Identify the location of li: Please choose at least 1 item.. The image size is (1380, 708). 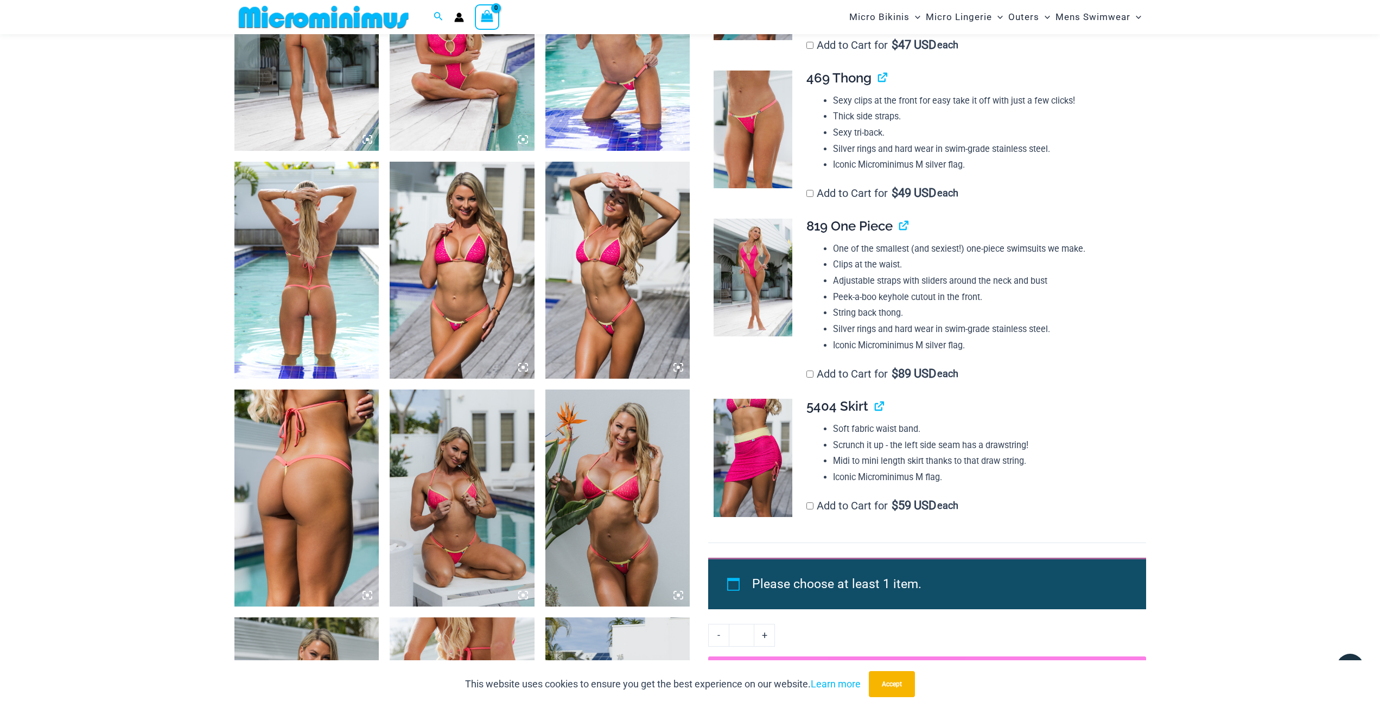
(937, 584).